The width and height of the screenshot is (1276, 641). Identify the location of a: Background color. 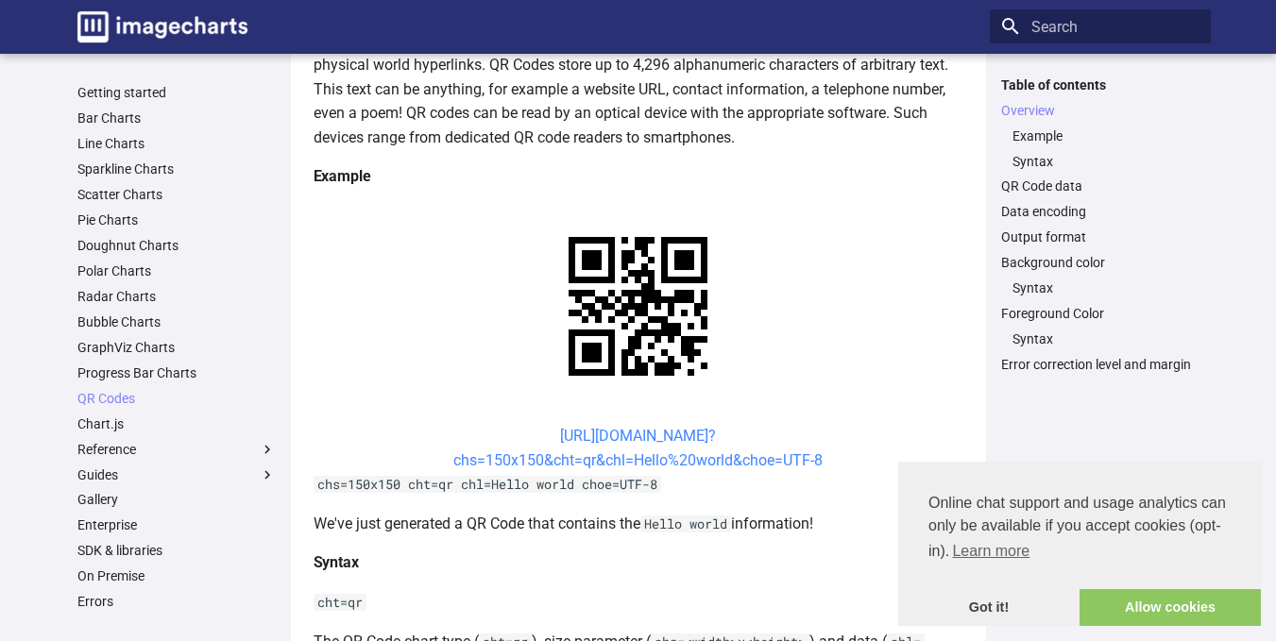
(1101, 263).